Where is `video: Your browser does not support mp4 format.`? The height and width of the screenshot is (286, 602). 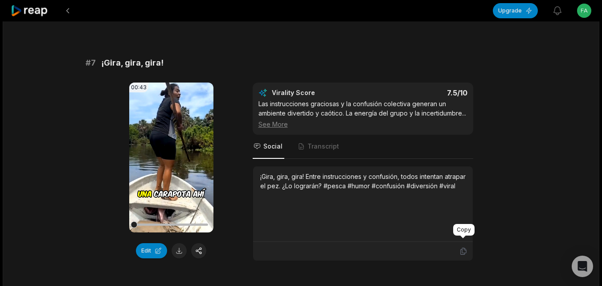 video: Your browser does not support mp4 format. is located at coordinates (171, 157).